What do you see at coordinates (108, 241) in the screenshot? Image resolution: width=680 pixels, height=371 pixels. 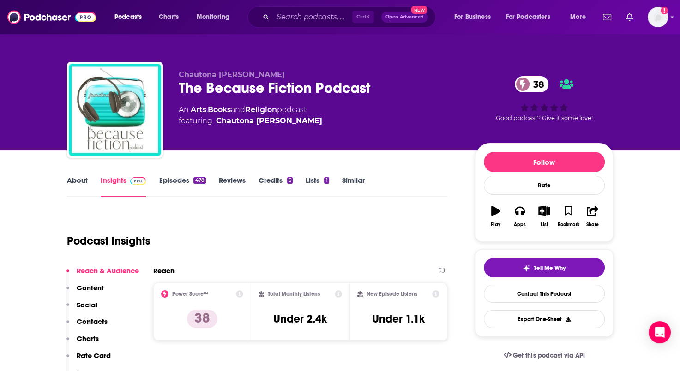 I see `h1: Podcast Insights` at bounding box center [108, 241].